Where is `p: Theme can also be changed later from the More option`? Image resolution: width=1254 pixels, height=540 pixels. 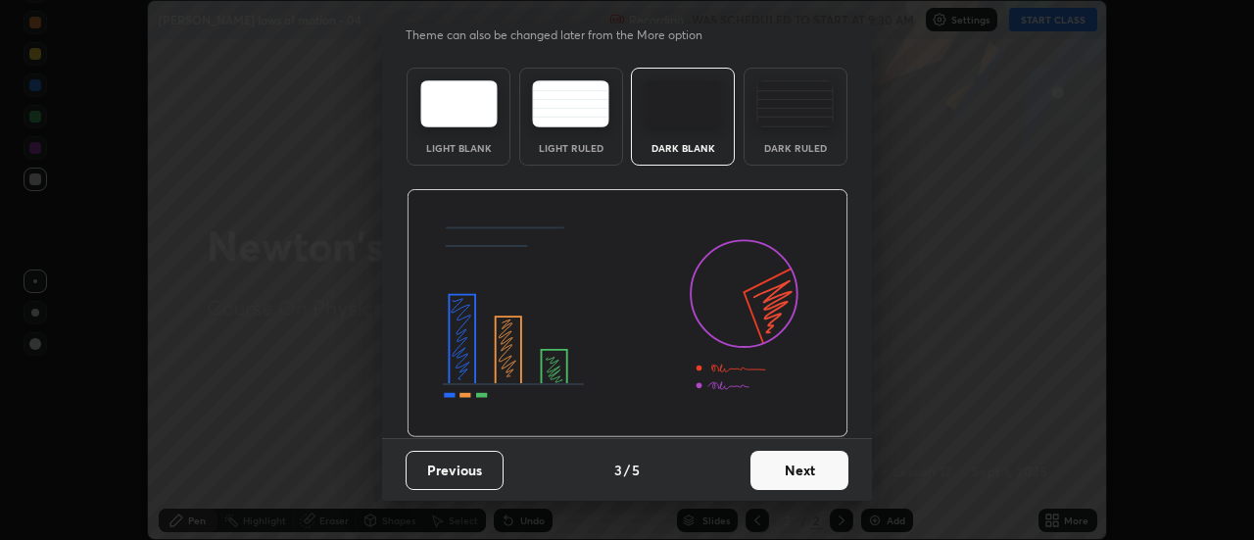 p: Theme can also be changed later from the More option is located at coordinates (564, 35).